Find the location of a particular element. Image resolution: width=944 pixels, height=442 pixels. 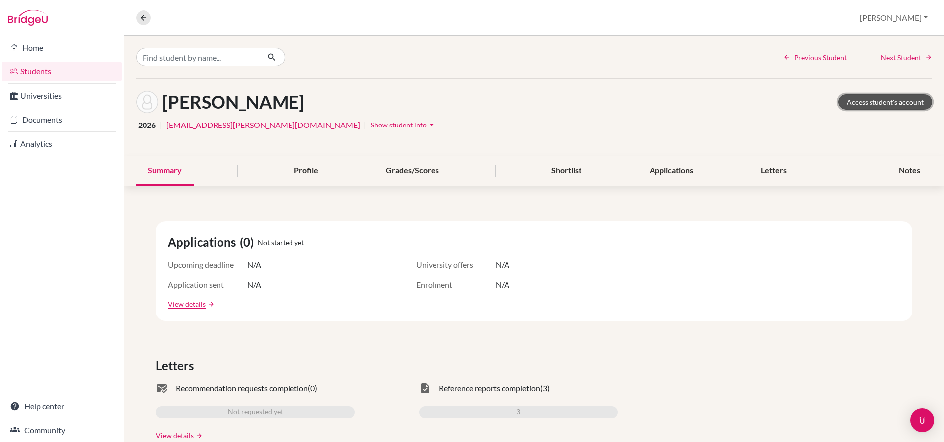

i: arrow_drop_down is located at coordinates (431, 125).